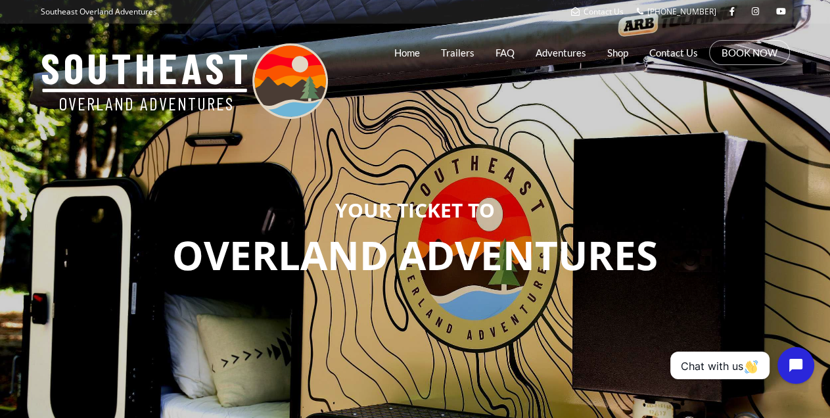  What do you see at coordinates (603, 11) in the screenshot?
I see `span: Contact Us` at bounding box center [603, 11].